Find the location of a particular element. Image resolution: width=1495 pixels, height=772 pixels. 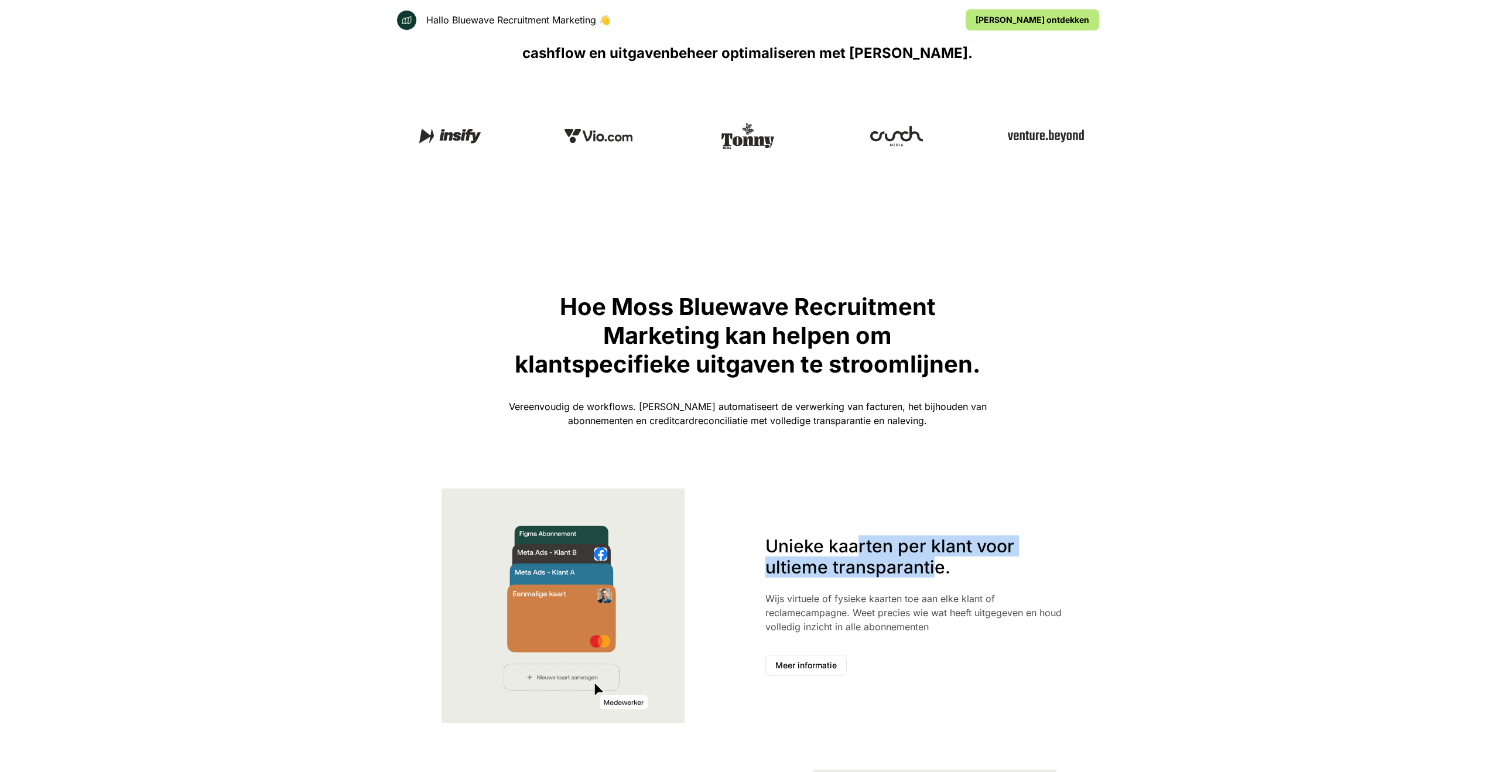

p: Unieke kaarten per klant voor ultieme transparantie. is located at coordinates (922, 556).